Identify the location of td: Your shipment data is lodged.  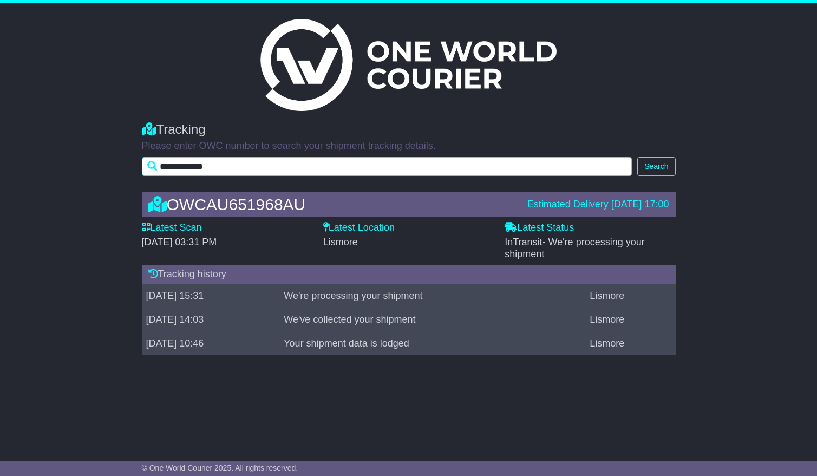
(432, 343).